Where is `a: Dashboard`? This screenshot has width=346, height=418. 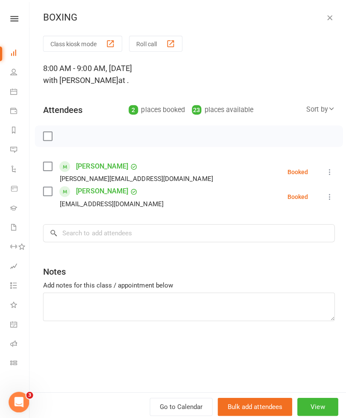
a: Dashboard is located at coordinates (20, 53).